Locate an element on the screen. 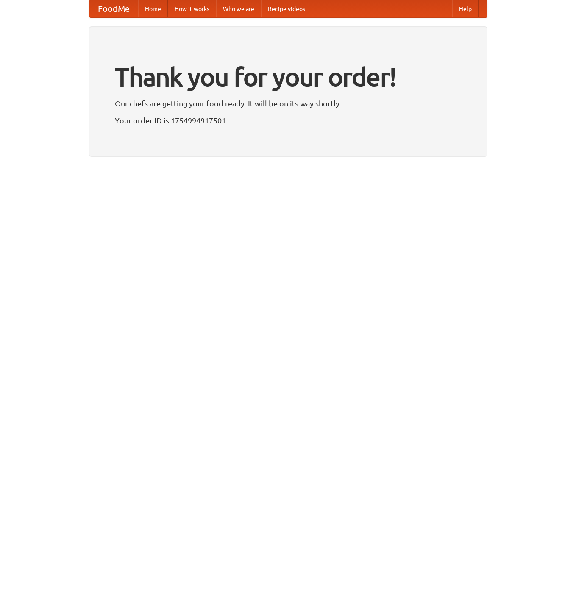 This screenshot has height=600, width=576. p: Your order ID is 1754994917501. is located at coordinates (288, 120).